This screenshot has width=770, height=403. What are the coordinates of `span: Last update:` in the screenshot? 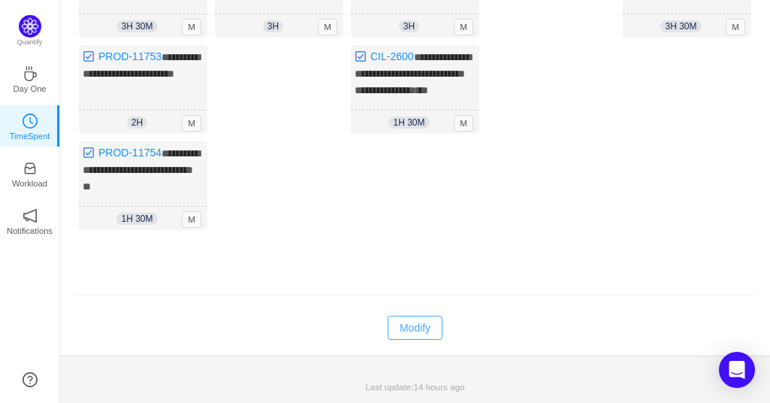 It's located at (415, 386).